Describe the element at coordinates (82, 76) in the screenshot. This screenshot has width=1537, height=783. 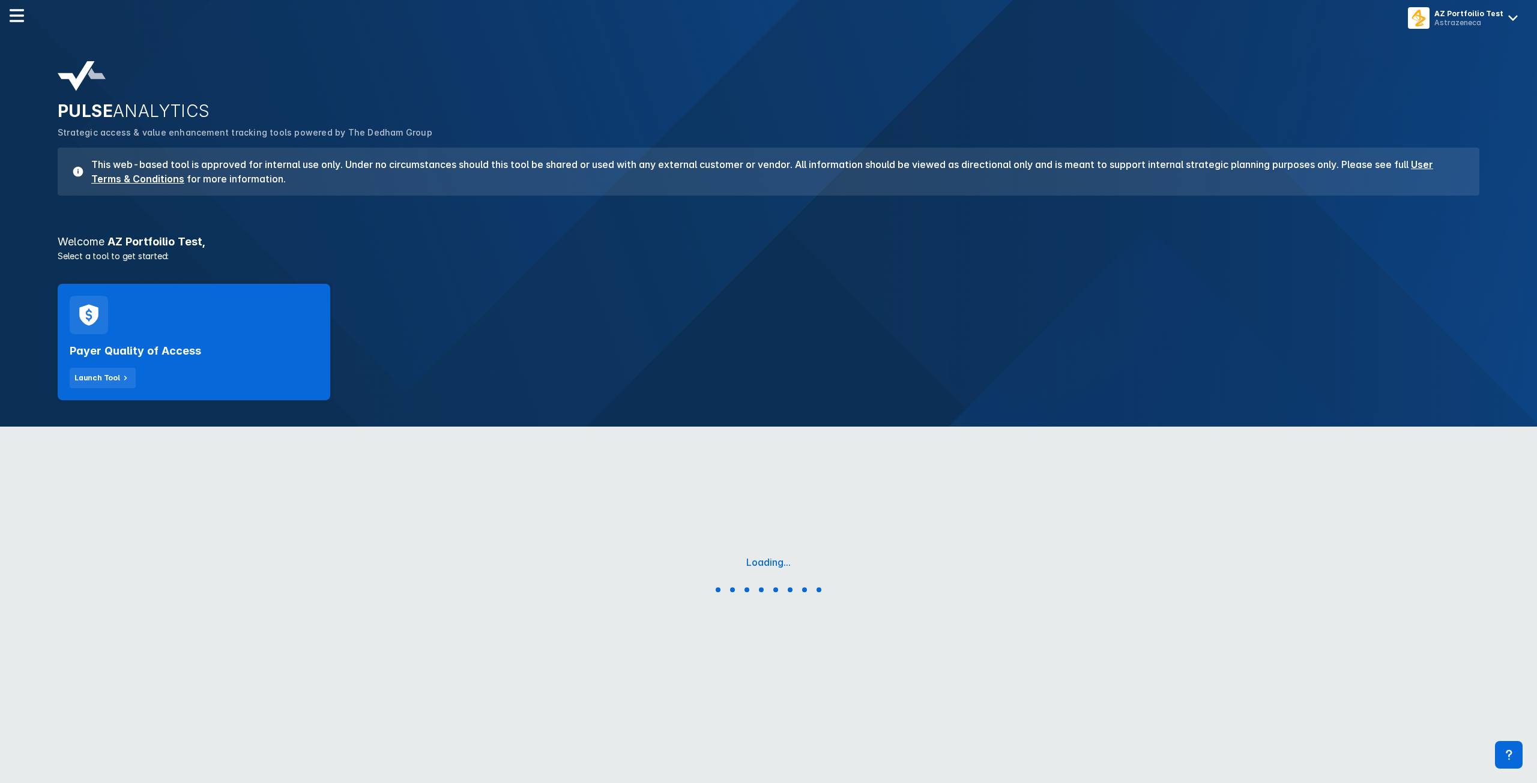
I see `img: pulse-analytics-logo` at that location.